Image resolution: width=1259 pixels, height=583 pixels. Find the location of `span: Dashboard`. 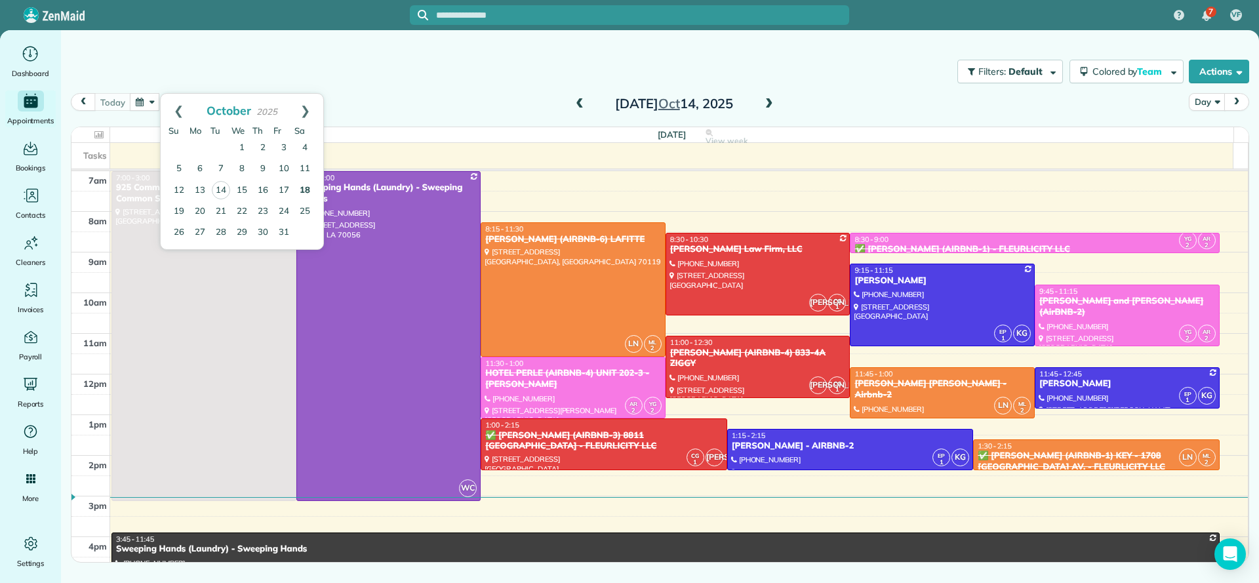

span: Dashboard is located at coordinates (30, 73).